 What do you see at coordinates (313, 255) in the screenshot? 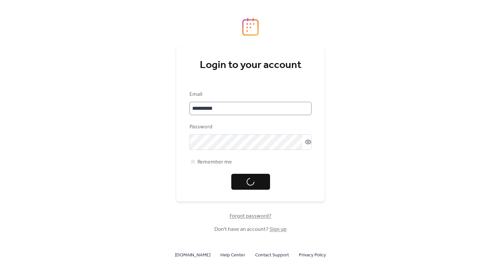
I see `a: Privacy Policy` at bounding box center [313, 255].